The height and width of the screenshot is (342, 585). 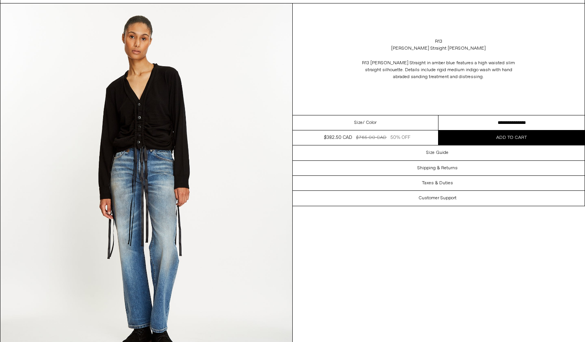 I want to click on h3: Size Guide, so click(x=438, y=153).